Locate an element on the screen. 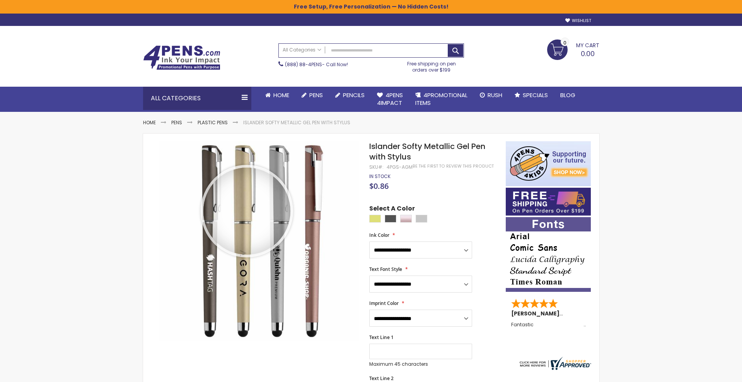 The height and width of the screenshot is (382, 742). a: 0.00 0 is located at coordinates (573, 49).